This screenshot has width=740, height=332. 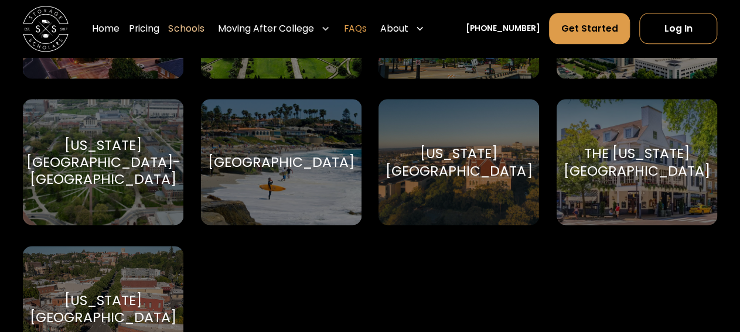 What do you see at coordinates (678, 28) in the screenshot?
I see `a: Log In` at bounding box center [678, 28].